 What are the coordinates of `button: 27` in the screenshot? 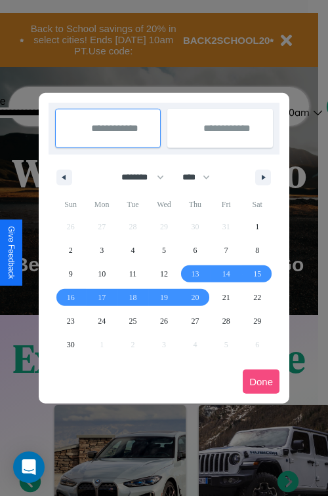 It's located at (195, 321).